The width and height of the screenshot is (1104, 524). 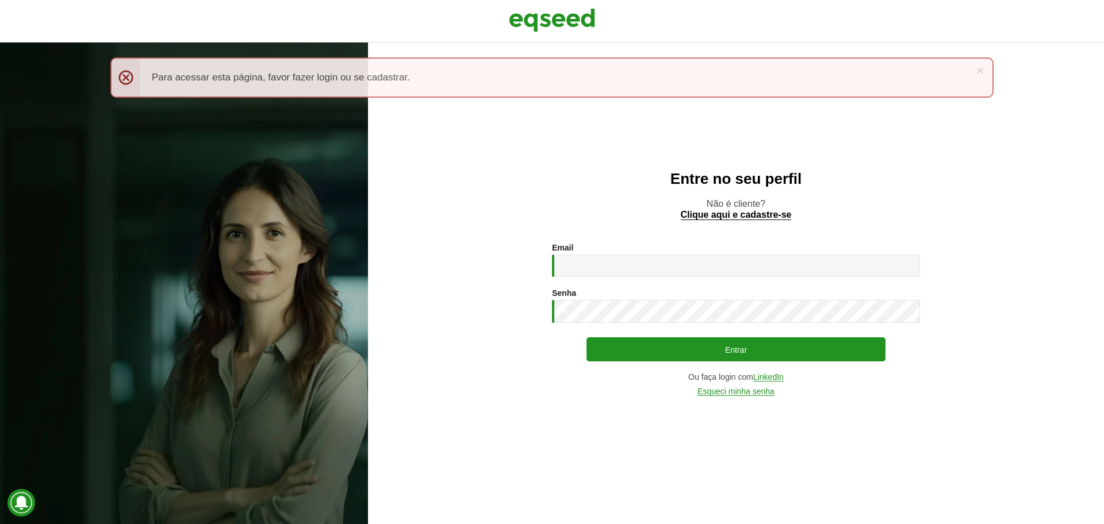 What do you see at coordinates (562, 248) in the screenshot?
I see `label: Email` at bounding box center [562, 248].